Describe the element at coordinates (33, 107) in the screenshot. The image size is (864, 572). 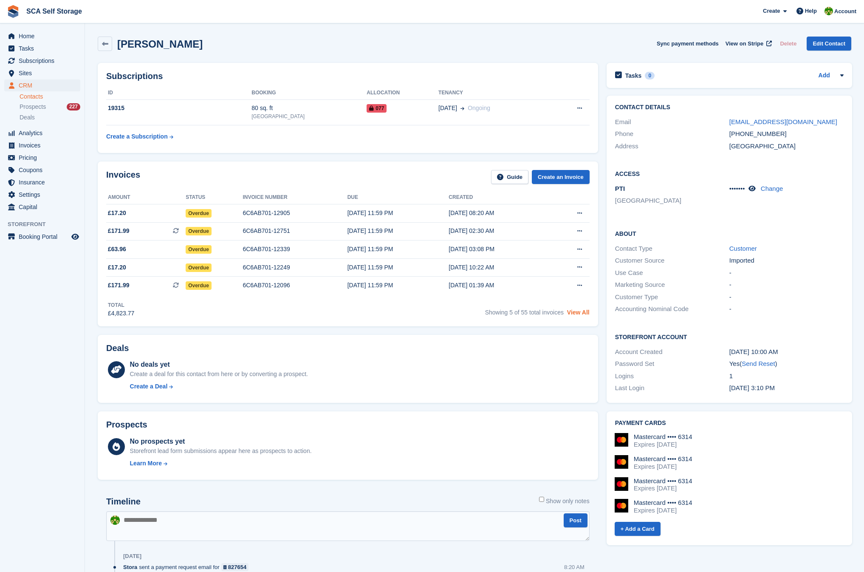
I see `span: Prospects` at that location.